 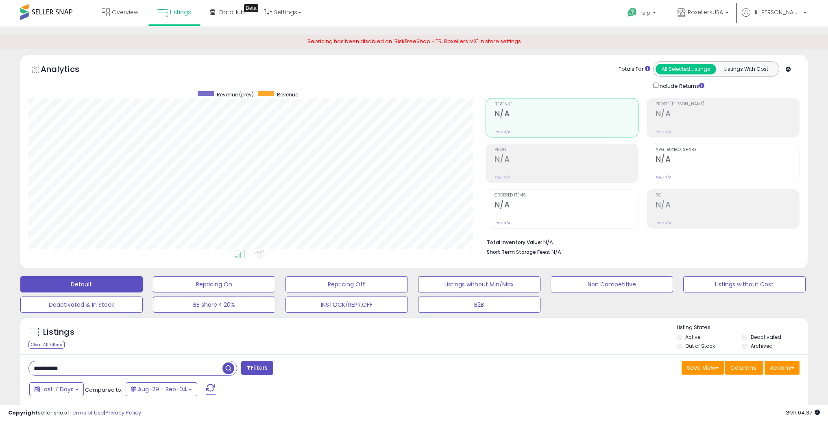 What do you see at coordinates (125, 12) in the screenshot?
I see `span: Overview` at bounding box center [125, 12].